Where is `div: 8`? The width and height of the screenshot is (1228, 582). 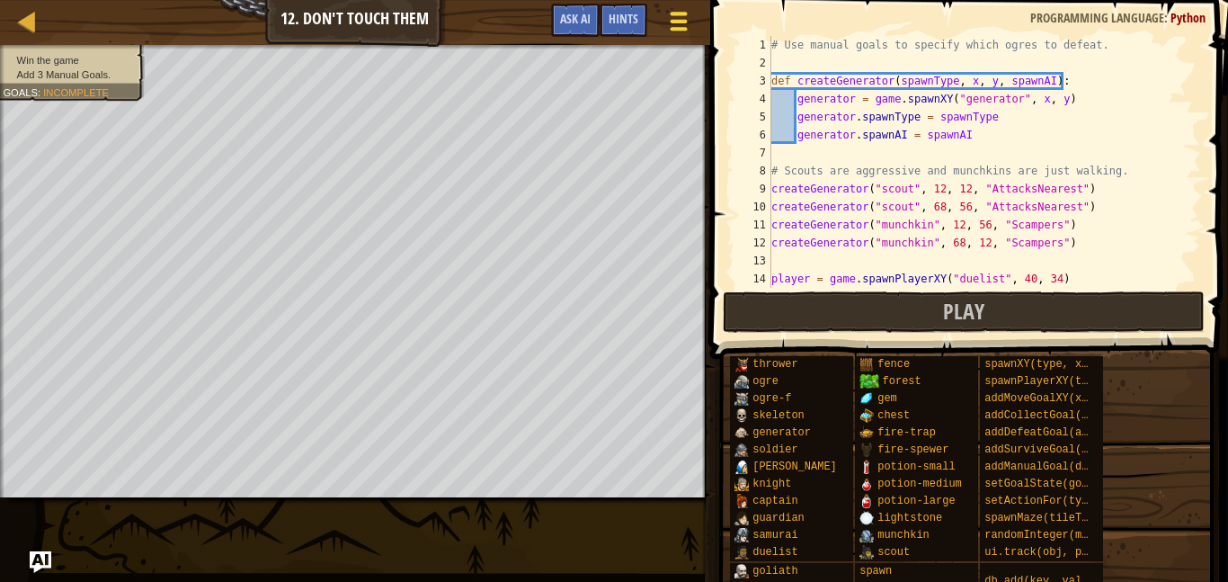
div: 8 is located at coordinates (753, 171).